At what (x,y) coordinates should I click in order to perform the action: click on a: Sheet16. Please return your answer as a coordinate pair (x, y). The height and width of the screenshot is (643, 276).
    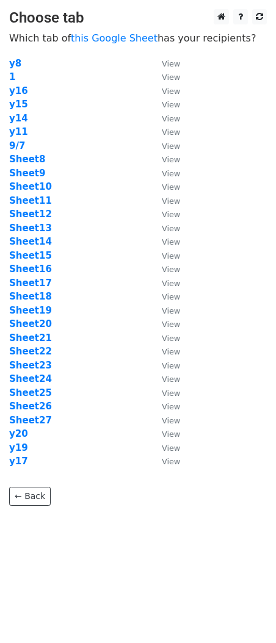
    Looking at the image, I should click on (31, 269).